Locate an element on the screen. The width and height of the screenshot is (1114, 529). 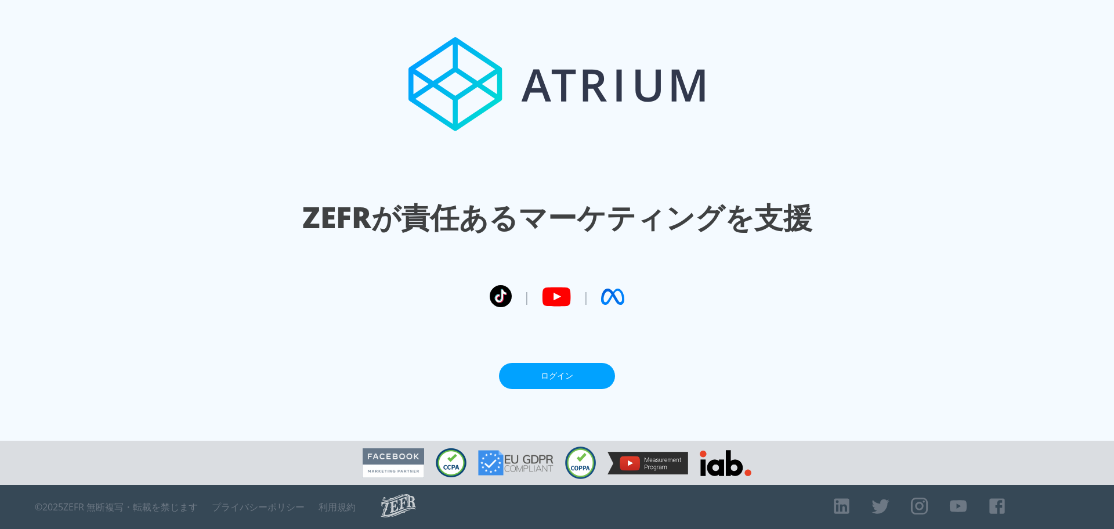
font: ZEFR 無断複写・転載を禁じます is located at coordinates (131, 506).